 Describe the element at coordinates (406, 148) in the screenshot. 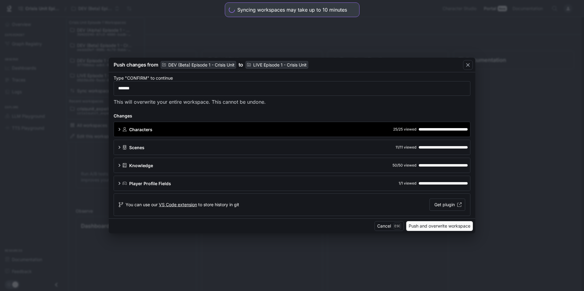

I see `span: 11 / 11 viewed` at that location.